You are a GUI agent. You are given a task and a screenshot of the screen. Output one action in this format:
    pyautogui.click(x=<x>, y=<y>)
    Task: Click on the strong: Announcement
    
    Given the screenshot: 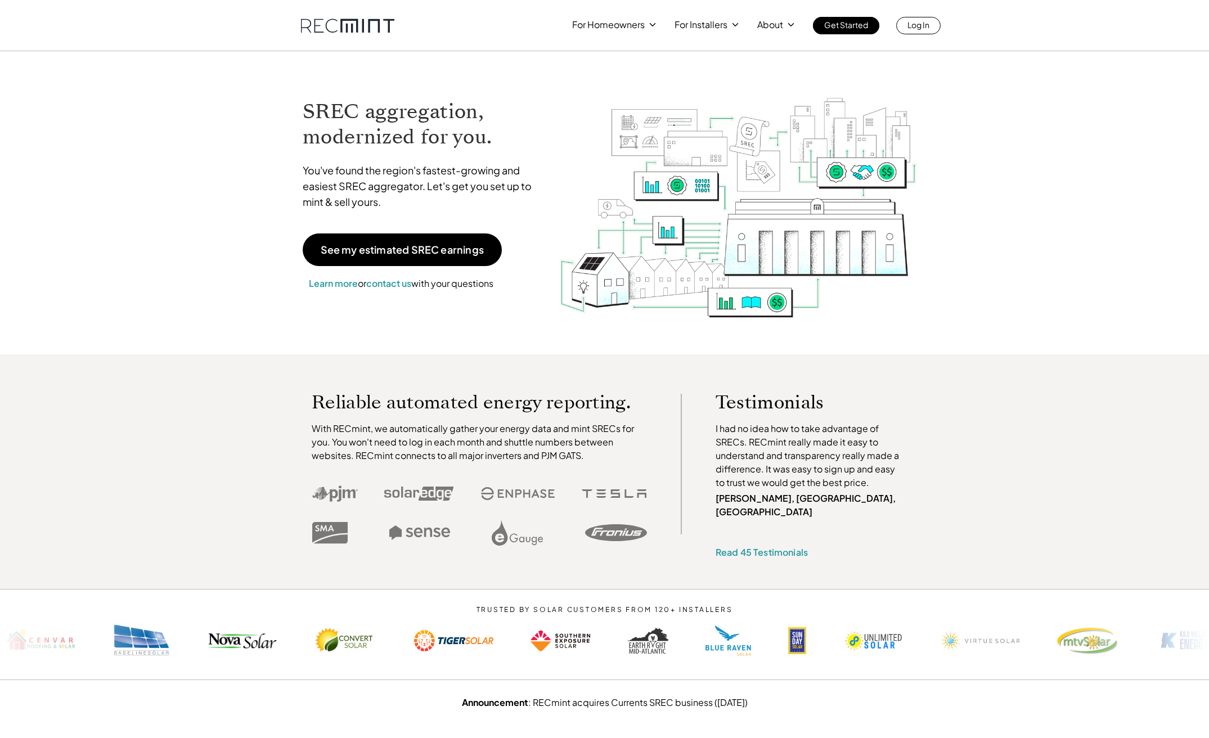 What is the action you would take?
    pyautogui.click(x=495, y=702)
    